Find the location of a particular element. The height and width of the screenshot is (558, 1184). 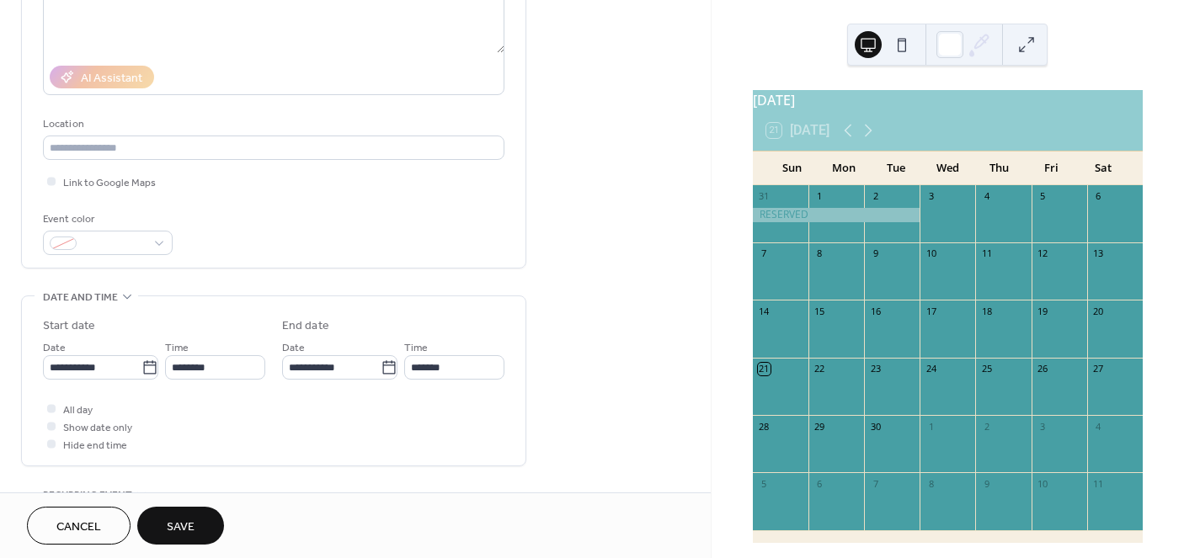

div: 31 is located at coordinates (764, 196).